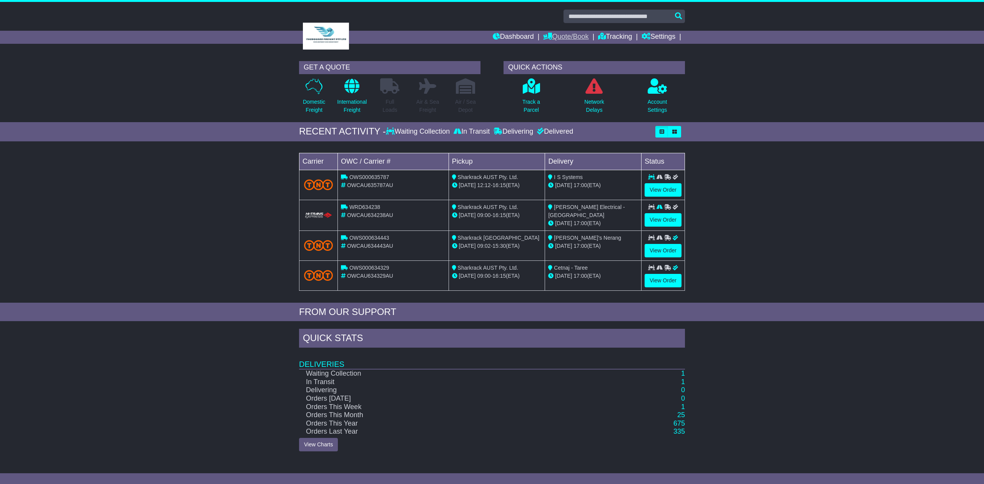 This screenshot has width=984, height=484. What do you see at coordinates (658, 37) in the screenshot?
I see `a: Settings` at bounding box center [658, 37].